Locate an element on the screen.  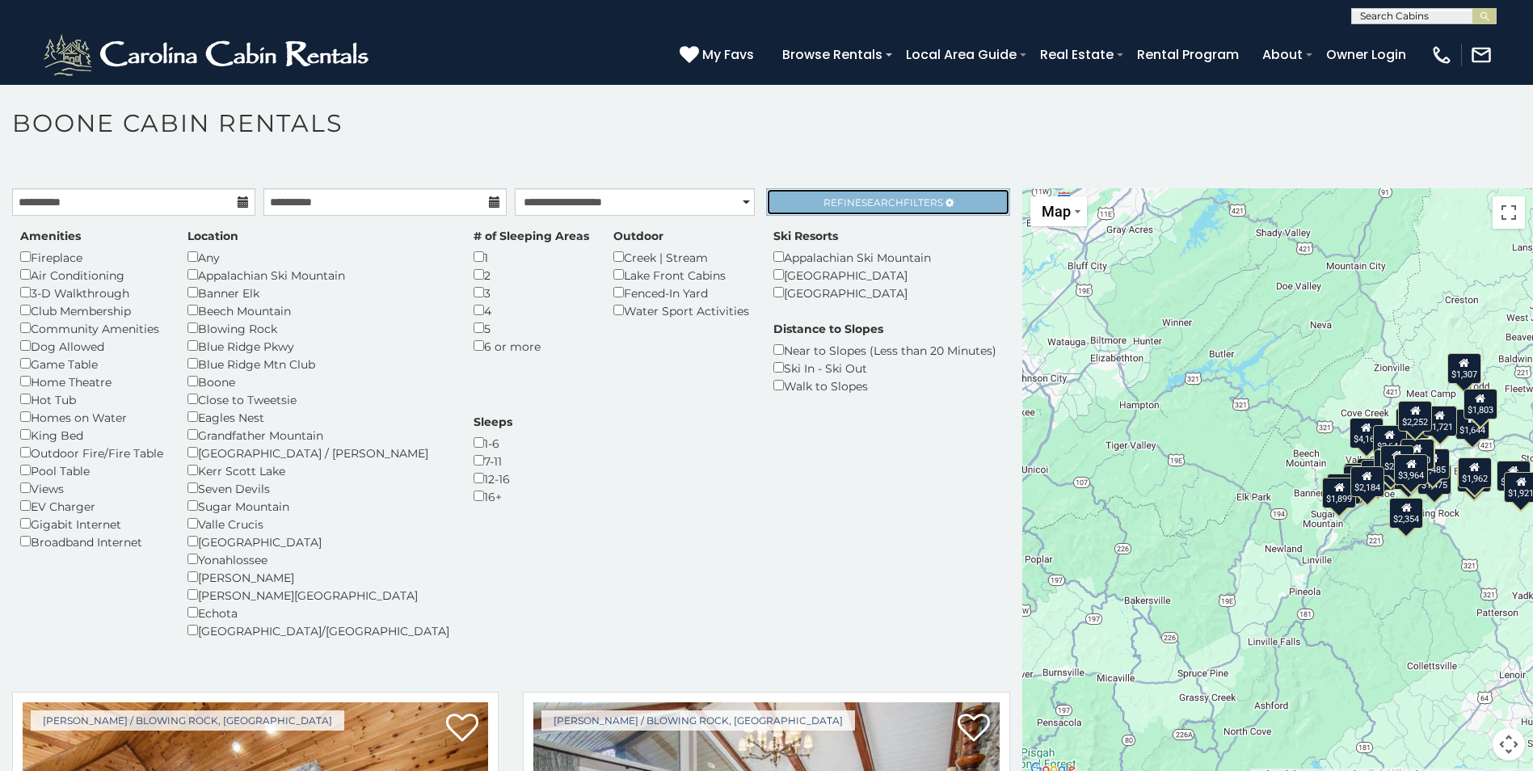
label: Amenities is located at coordinates (50, 236).